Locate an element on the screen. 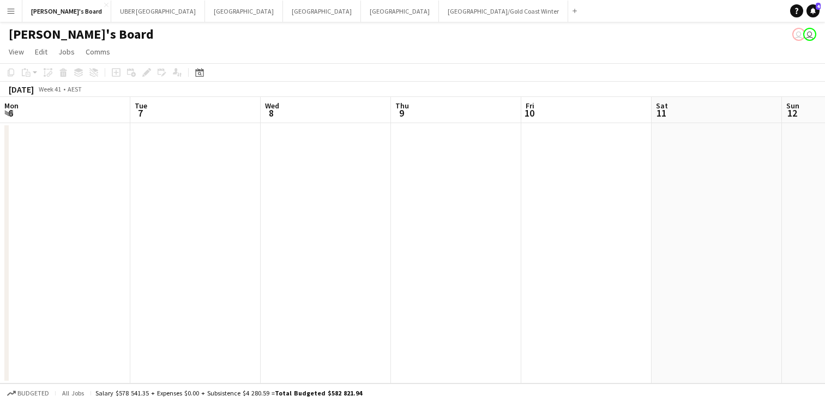 The image size is (825, 402). span: Week 41 is located at coordinates (50, 89).